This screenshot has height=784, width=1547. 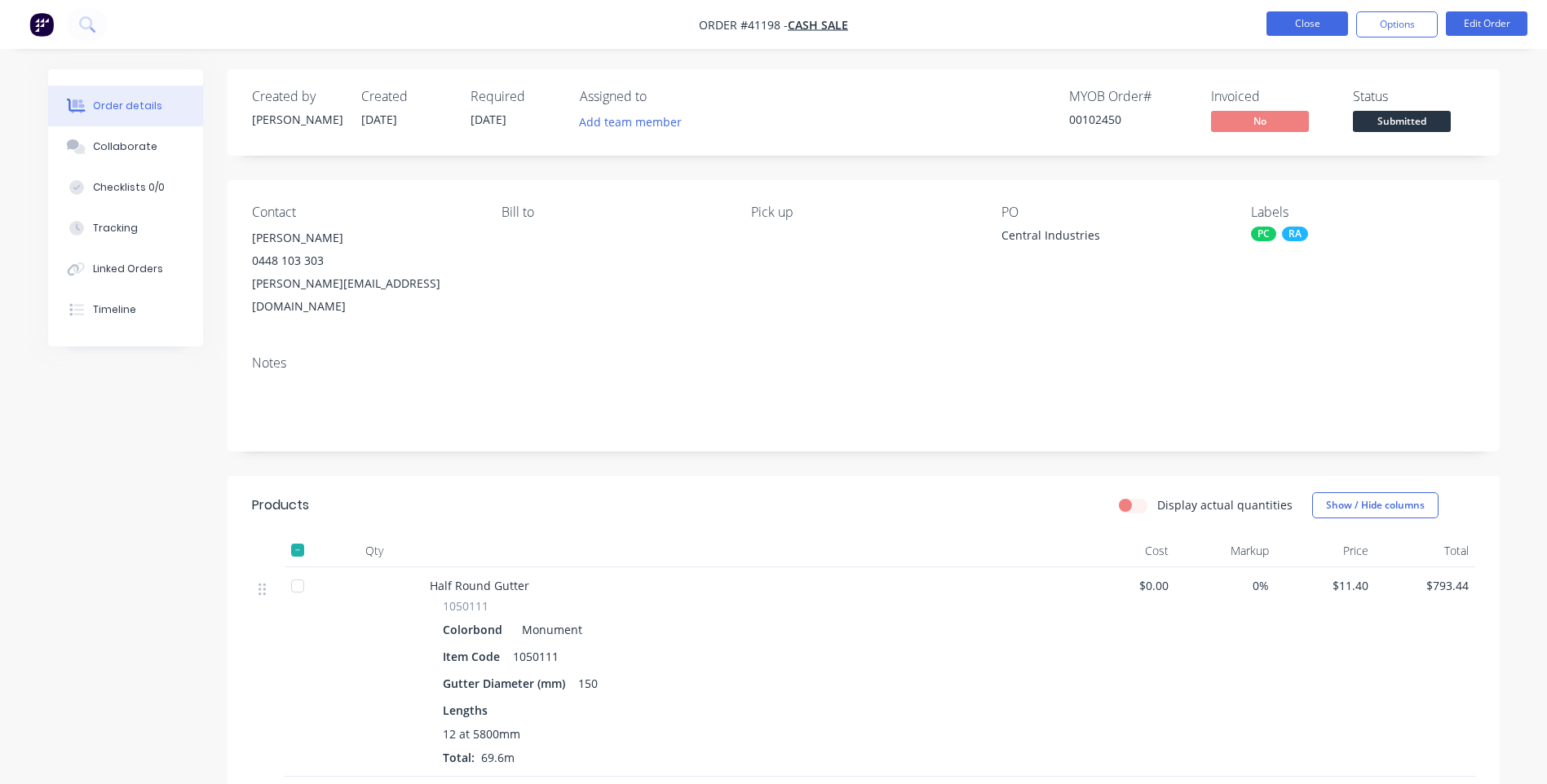 I want to click on a: CASH SALE, so click(x=818, y=25).